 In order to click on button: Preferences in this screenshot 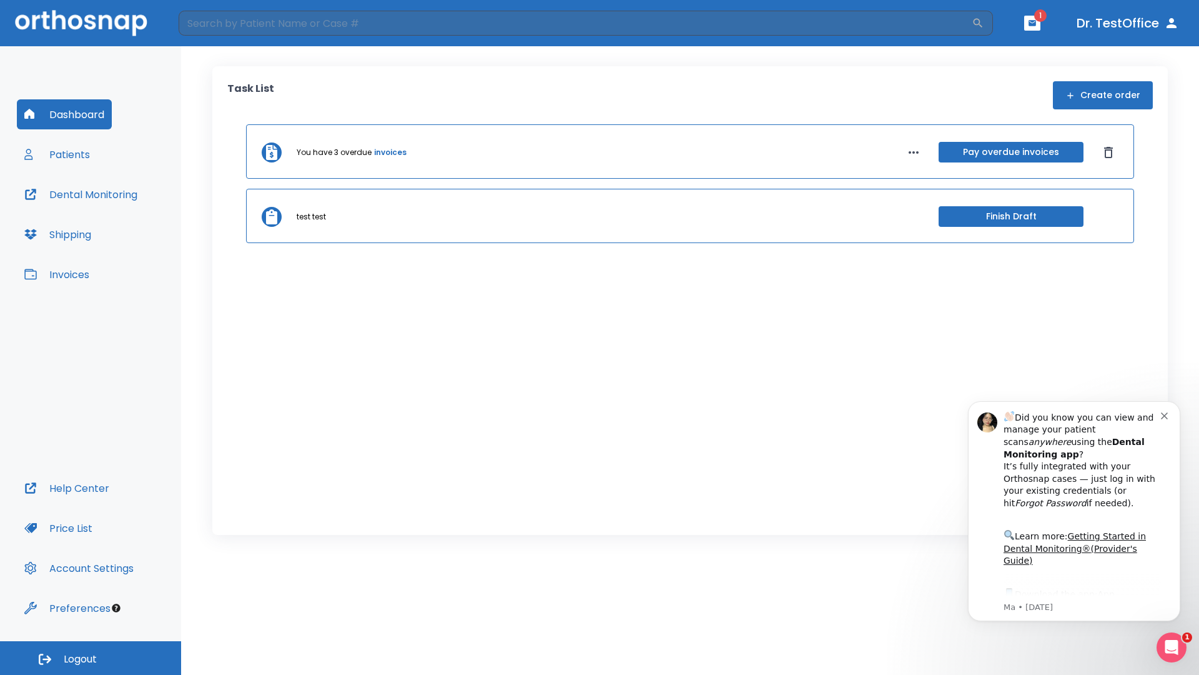, I will do `click(67, 608)`.